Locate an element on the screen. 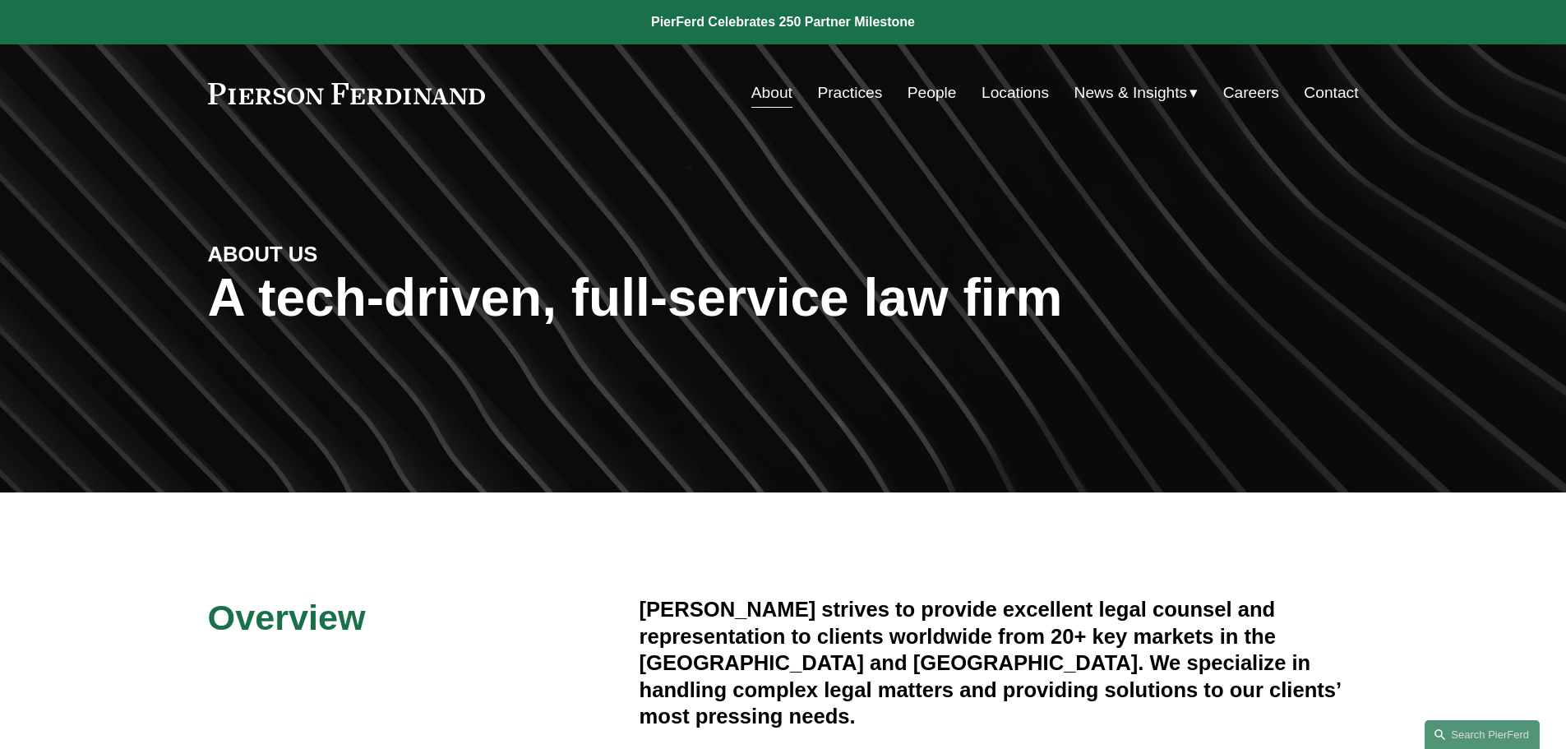  span: News & Insights is located at coordinates (1131, 93).